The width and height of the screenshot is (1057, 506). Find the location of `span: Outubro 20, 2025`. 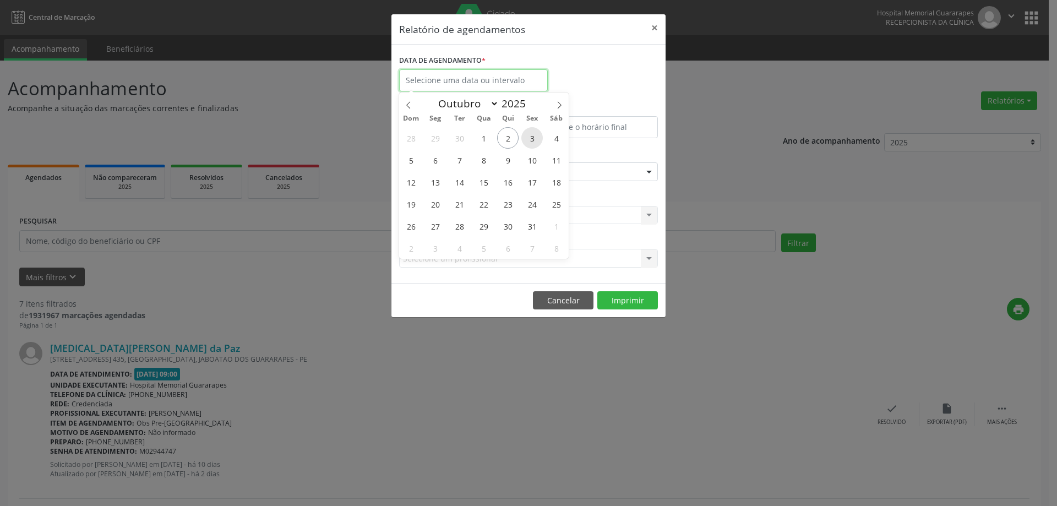

span: Outubro 20, 2025 is located at coordinates (435, 204).